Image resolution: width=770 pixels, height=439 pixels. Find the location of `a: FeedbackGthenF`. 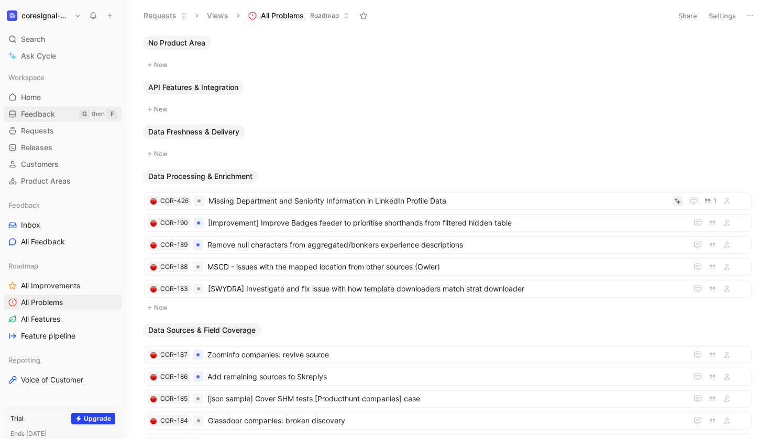

a: FeedbackGthenF is located at coordinates (63, 114).